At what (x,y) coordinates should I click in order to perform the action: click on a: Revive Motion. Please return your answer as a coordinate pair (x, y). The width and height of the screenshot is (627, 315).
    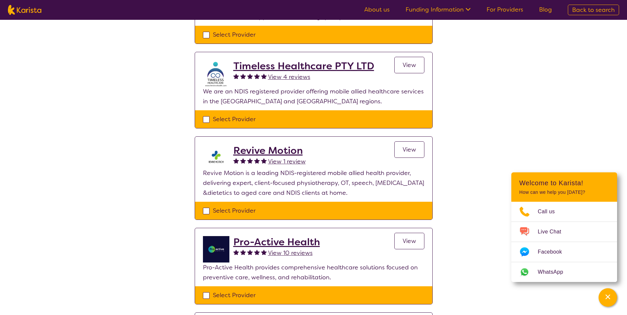
    Looking at the image, I should click on (270, 151).